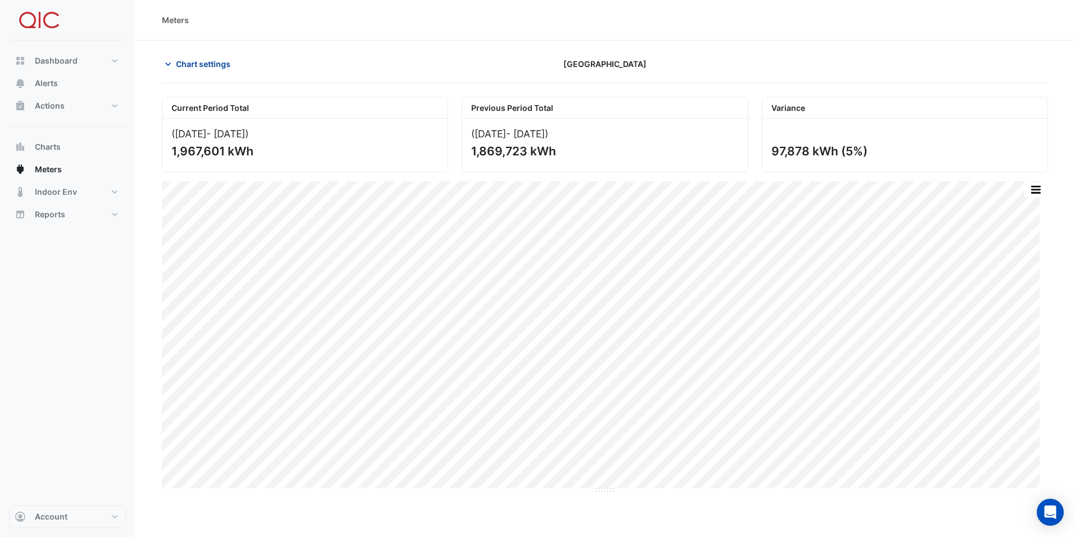  Describe the element at coordinates (48, 147) in the screenshot. I see `span: Charts` at that location.